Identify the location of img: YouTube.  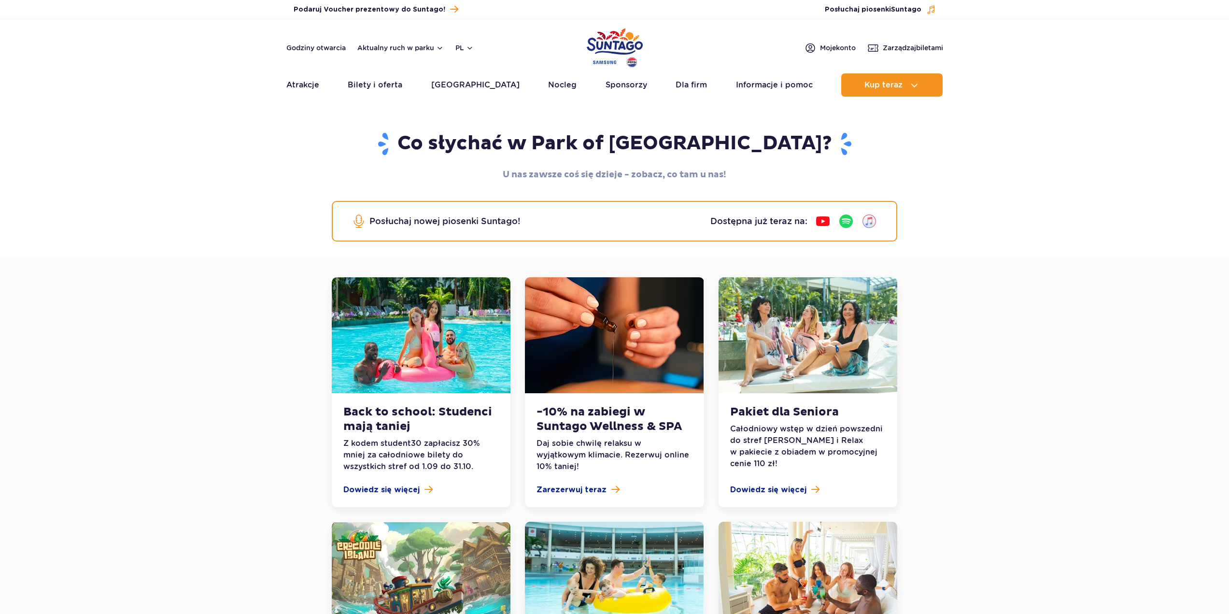
(823, 221).